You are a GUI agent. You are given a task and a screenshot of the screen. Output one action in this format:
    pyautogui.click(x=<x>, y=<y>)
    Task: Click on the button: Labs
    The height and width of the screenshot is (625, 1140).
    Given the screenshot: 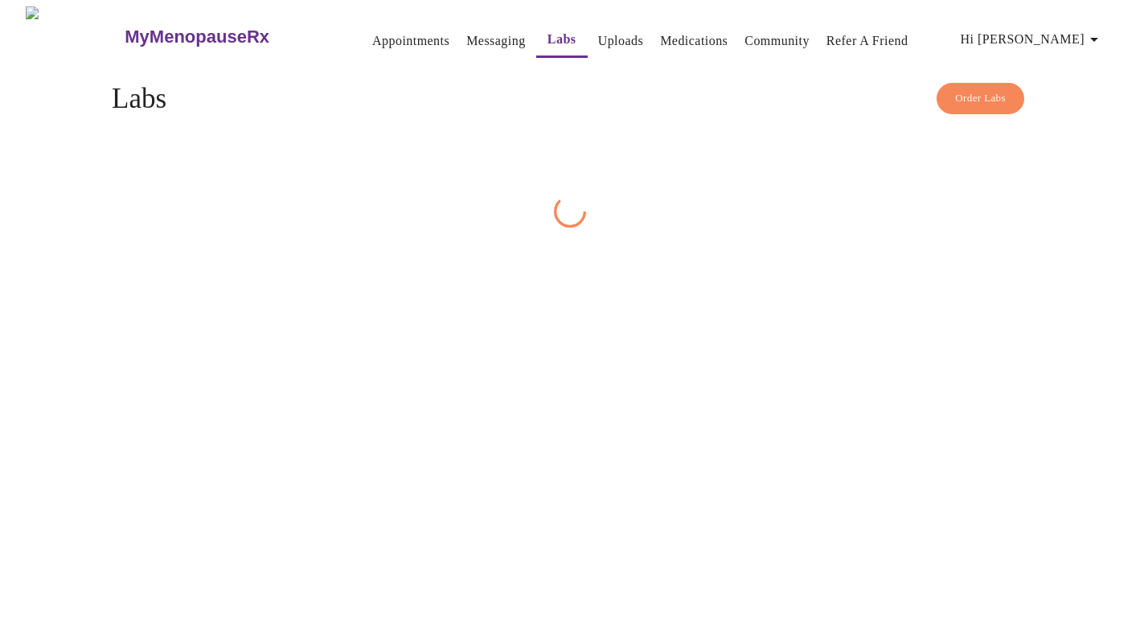 What is the action you would take?
    pyautogui.click(x=562, y=40)
    